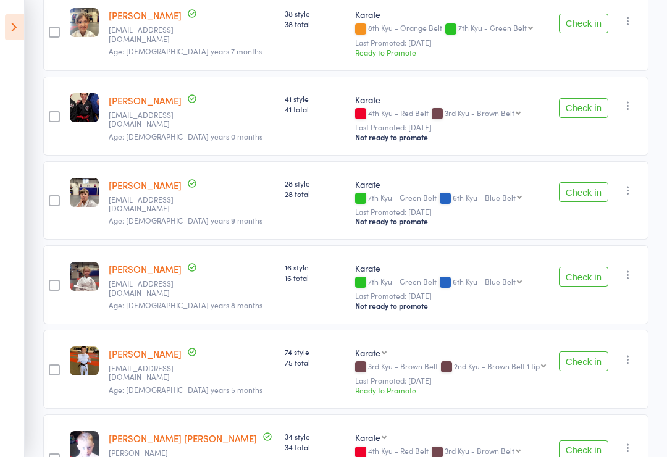 This screenshot has width=667, height=457. What do you see at coordinates (84, 107) in the screenshot?
I see `img: image1743987890.png` at bounding box center [84, 107].